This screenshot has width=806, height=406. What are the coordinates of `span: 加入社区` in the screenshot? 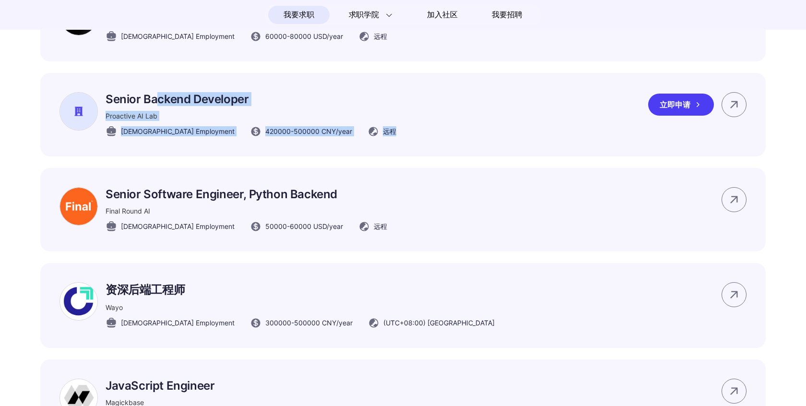 It's located at (442, 15).